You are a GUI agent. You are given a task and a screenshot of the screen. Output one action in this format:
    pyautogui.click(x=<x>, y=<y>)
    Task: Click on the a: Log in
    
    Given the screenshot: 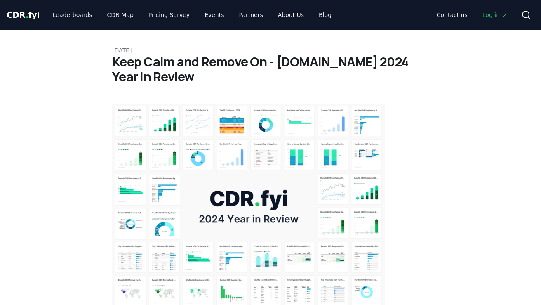 What is the action you would take?
    pyautogui.click(x=495, y=15)
    